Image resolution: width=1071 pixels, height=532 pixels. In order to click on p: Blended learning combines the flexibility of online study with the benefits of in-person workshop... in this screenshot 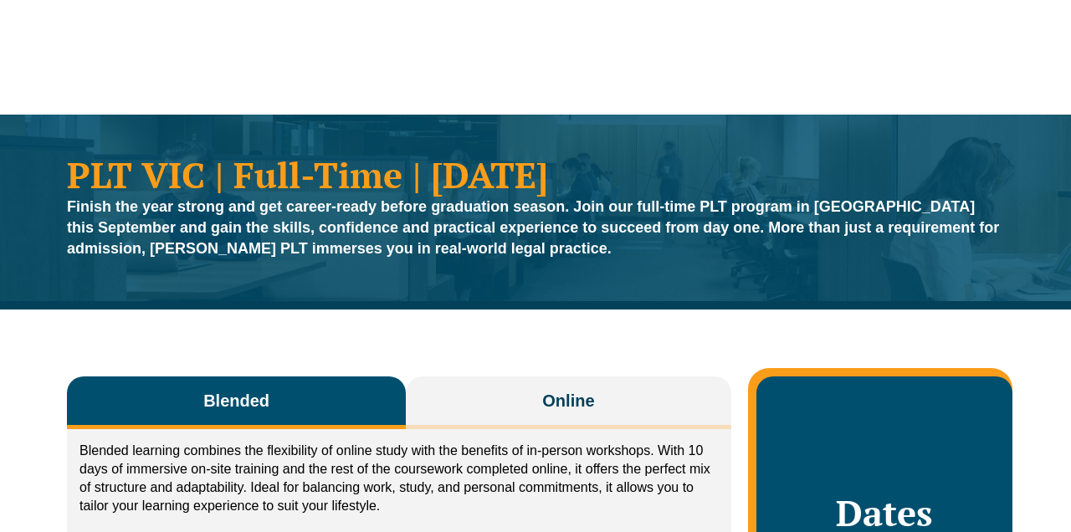, I will do `click(399, 478)`.